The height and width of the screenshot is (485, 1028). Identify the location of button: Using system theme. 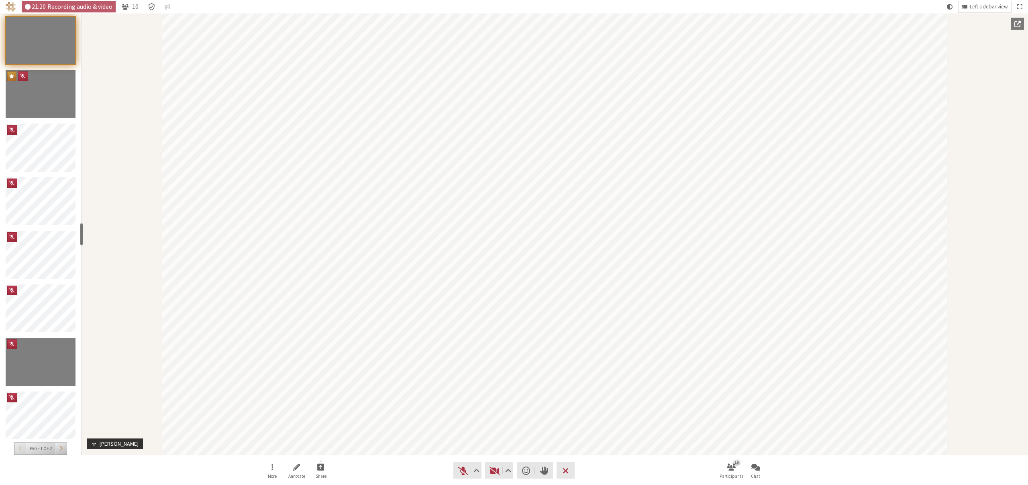
(949, 7).